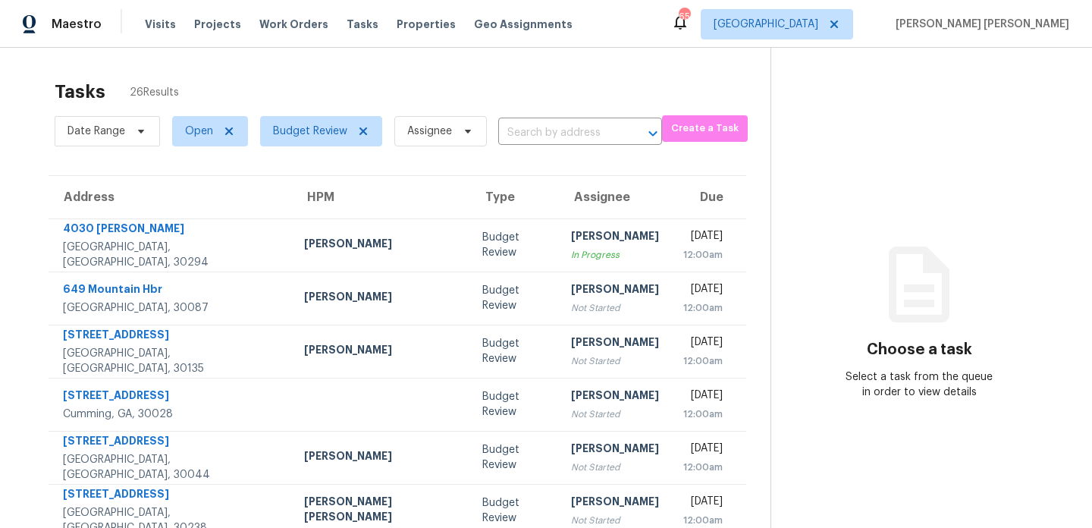 The height and width of the screenshot is (528, 1092). What do you see at coordinates (310, 131) in the screenshot?
I see `span: Budget Review` at bounding box center [310, 131].